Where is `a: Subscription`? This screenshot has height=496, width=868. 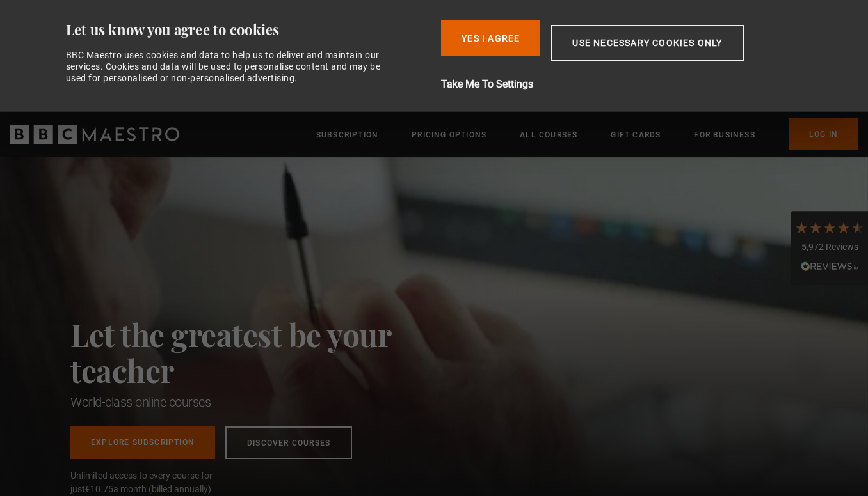 a: Subscription is located at coordinates (347, 135).